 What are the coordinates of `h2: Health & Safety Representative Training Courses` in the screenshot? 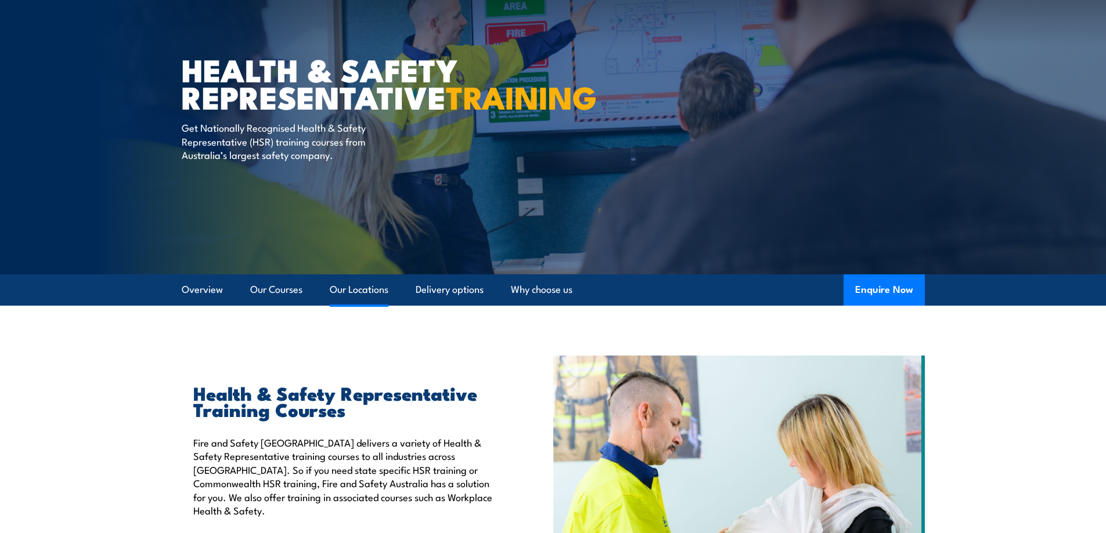 It's located at (347, 401).